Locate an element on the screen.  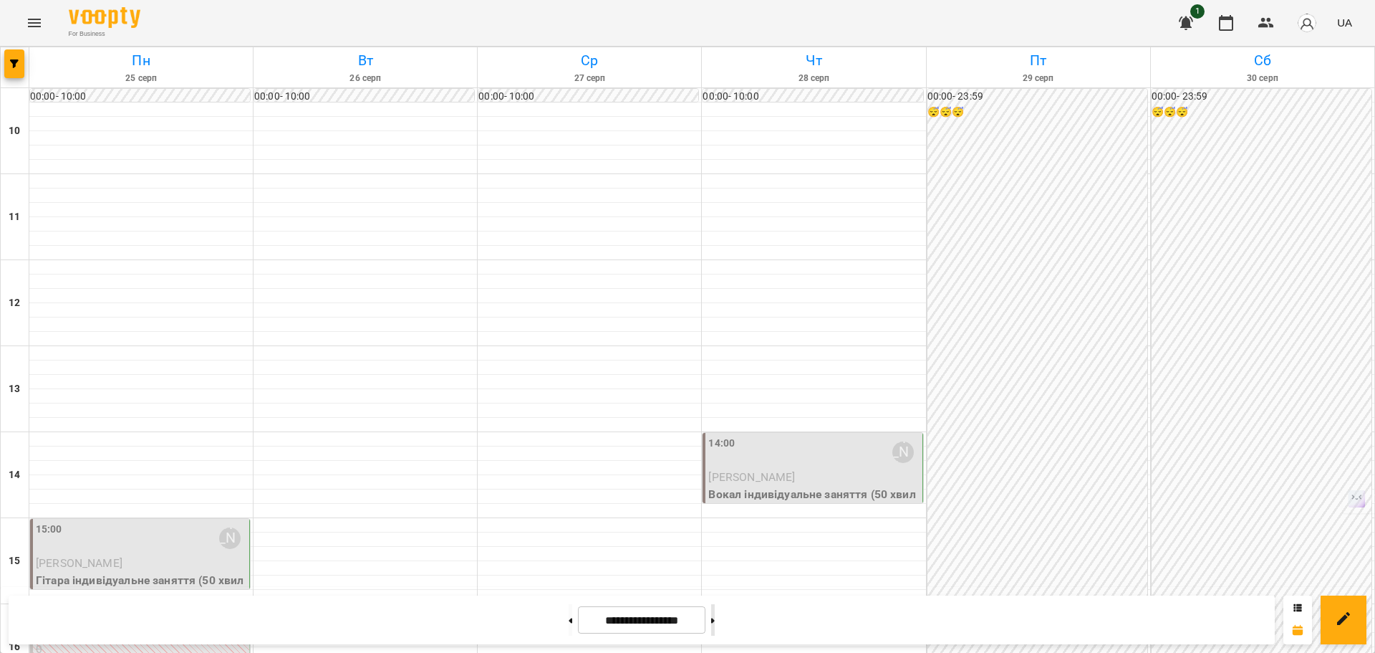
p: Гітара індивідуальне заняття (50 хвилин) is located at coordinates (141, 588).